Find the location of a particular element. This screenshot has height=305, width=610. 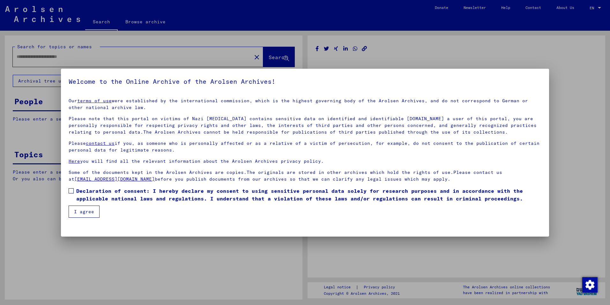

a: terms of use is located at coordinates (95, 101).